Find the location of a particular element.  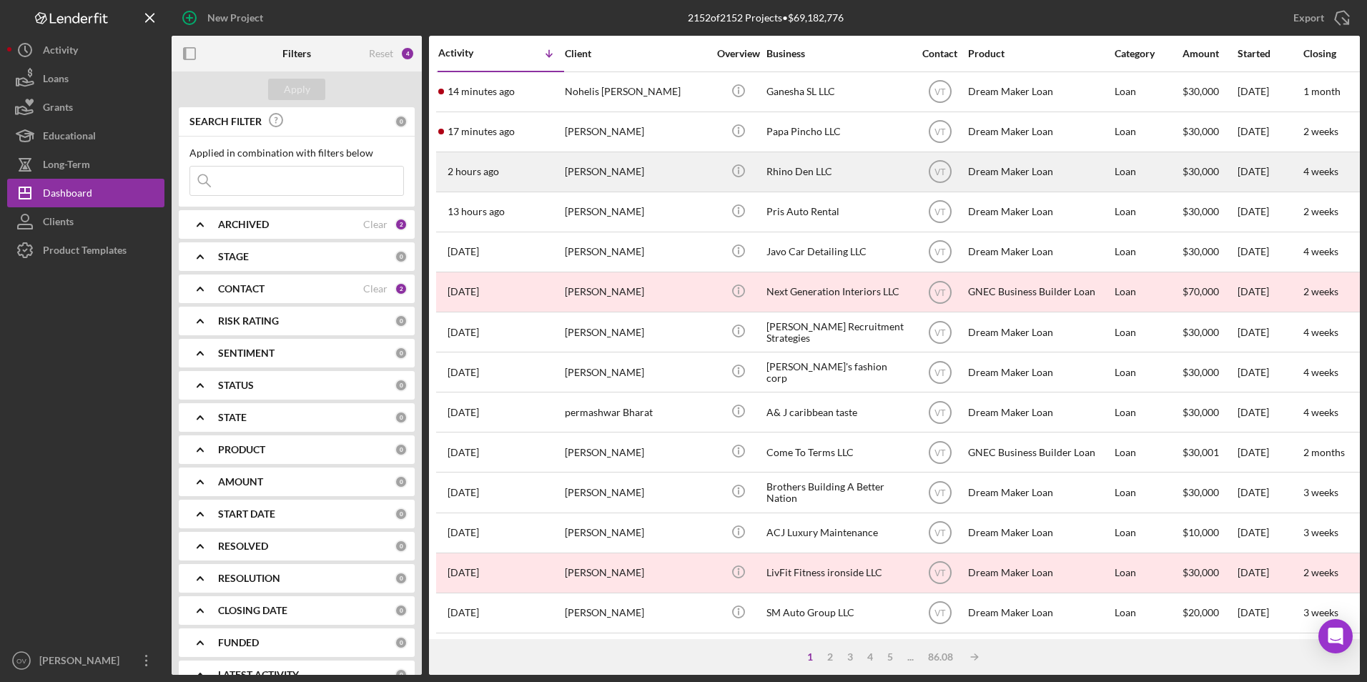

div: Export is located at coordinates (1308, 18).